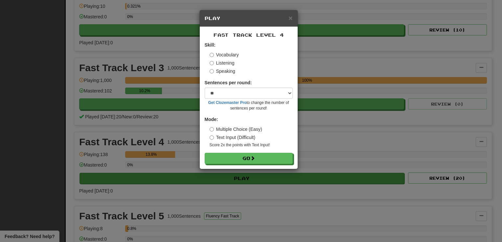 This screenshot has height=242, width=502. Describe the element at coordinates (211, 55) in the screenshot. I see `input: Vocabulary` at that location.